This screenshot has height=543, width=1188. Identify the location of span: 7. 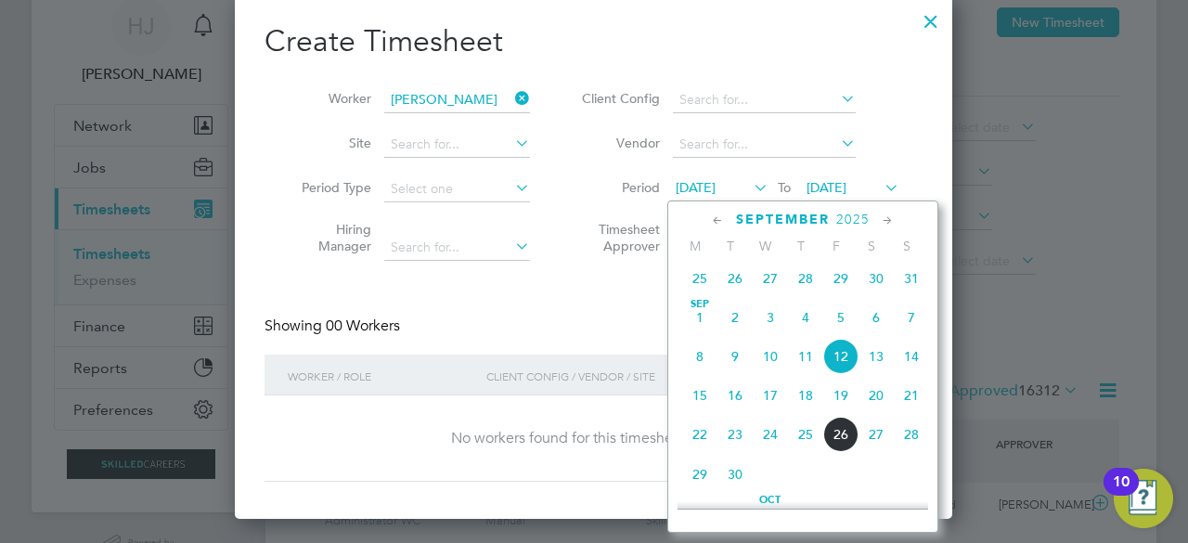
(912, 317).